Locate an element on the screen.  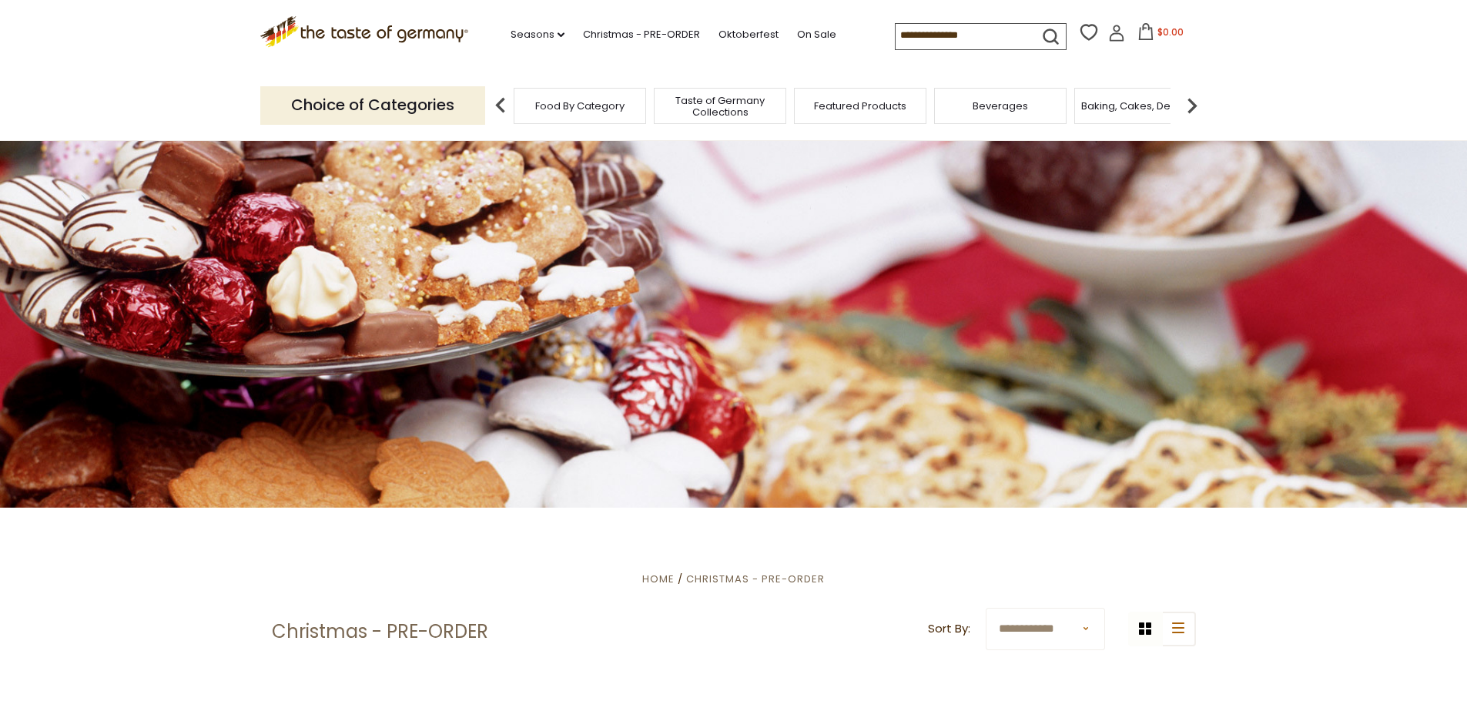
button: $0.00 is located at coordinates (1161, 35).